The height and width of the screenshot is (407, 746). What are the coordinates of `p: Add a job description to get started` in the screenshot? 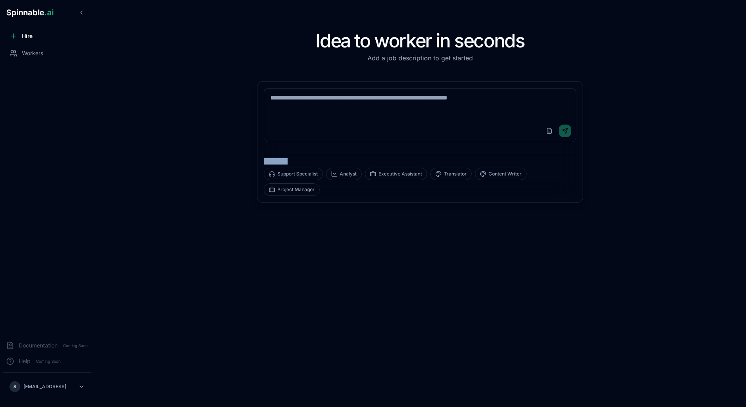 It's located at (420, 58).